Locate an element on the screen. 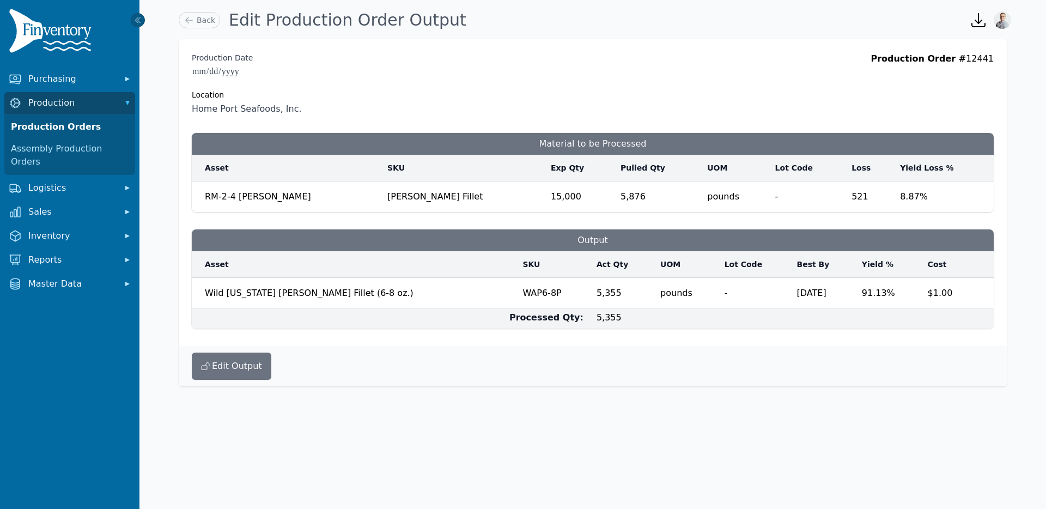 This screenshot has height=509, width=1046. a: Assembly Production Orders is located at coordinates (70, 155).